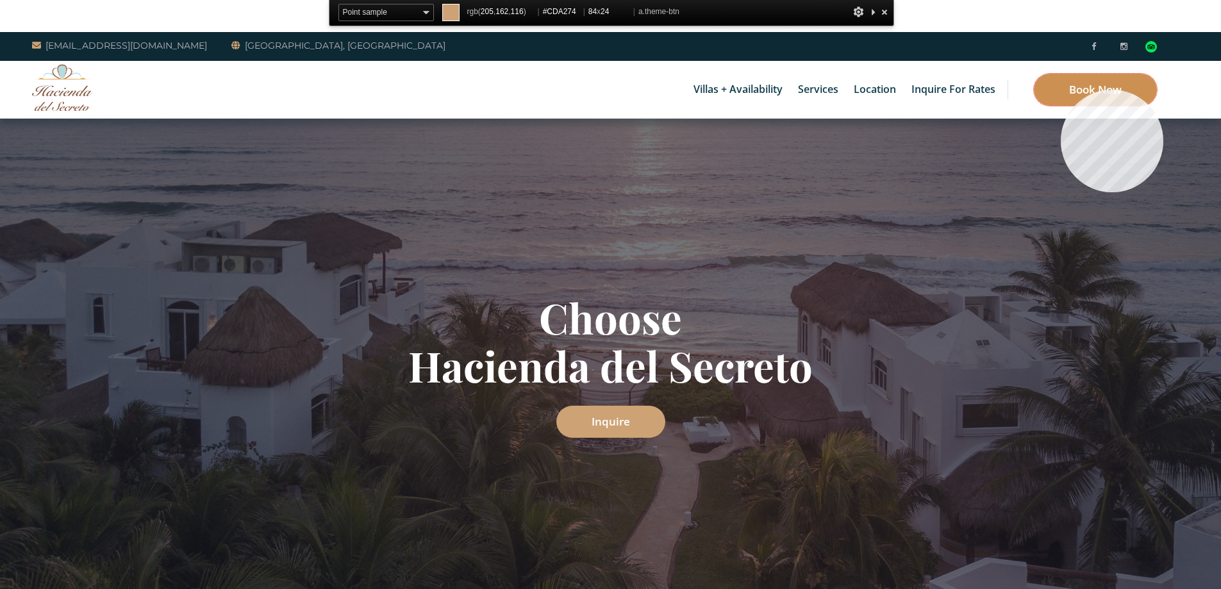 The image size is (1221, 589). I want to click on span: 116, so click(517, 12).